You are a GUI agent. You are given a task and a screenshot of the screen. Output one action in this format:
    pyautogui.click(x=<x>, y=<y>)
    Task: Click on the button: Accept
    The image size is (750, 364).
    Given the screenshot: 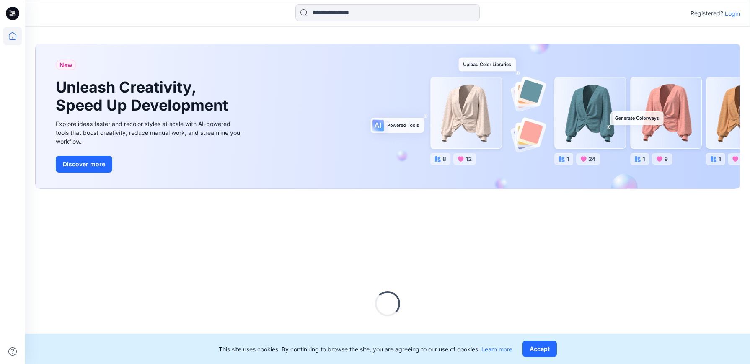 What is the action you would take?
    pyautogui.click(x=539, y=349)
    